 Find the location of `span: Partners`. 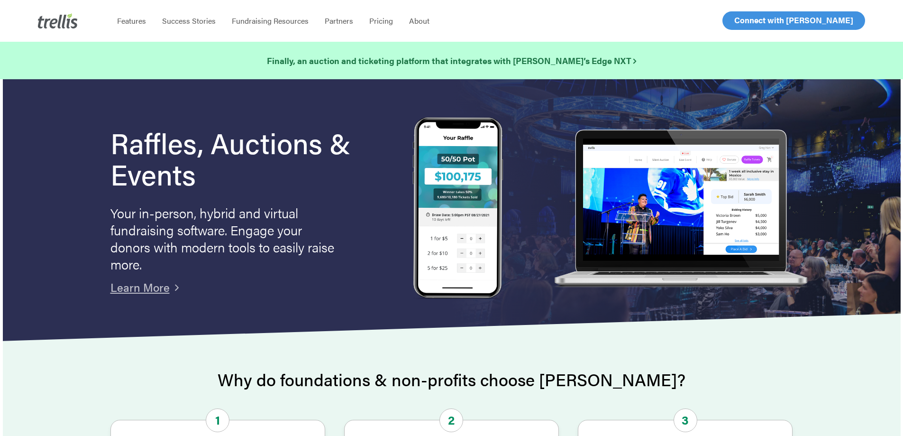

span: Partners is located at coordinates (339, 20).